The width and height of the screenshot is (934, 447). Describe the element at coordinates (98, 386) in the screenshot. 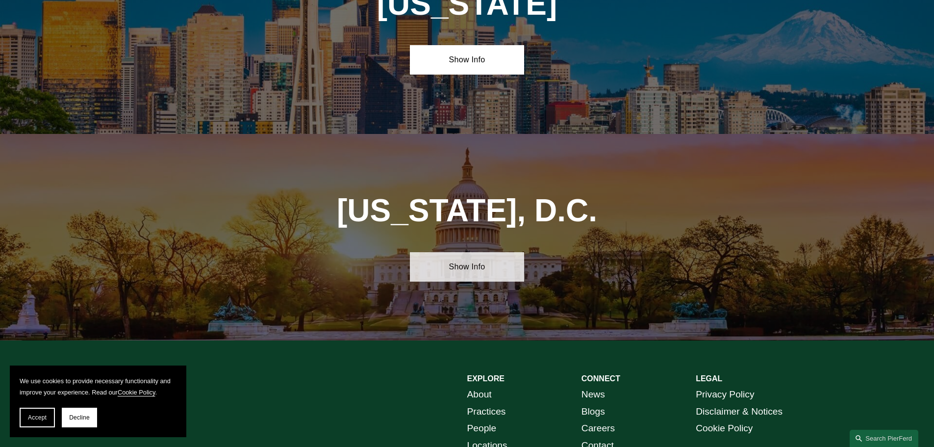

I see `p: We use cookies to provide necessary functionality and improve your experience. Read our .` at that location.